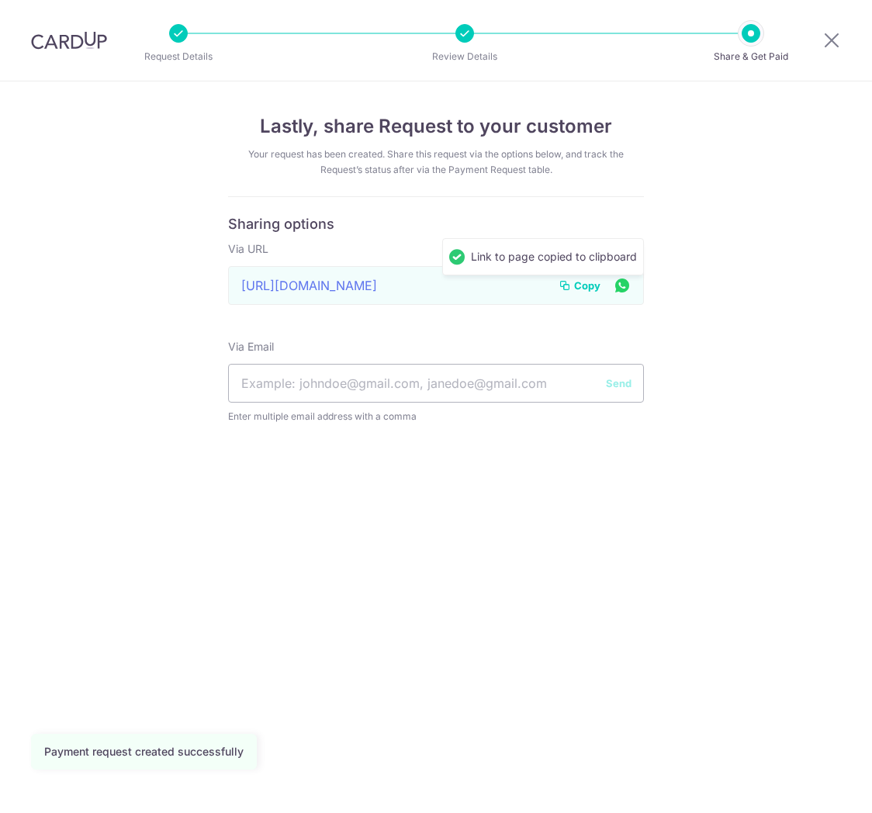  I want to click on img: CardUp, so click(69, 40).